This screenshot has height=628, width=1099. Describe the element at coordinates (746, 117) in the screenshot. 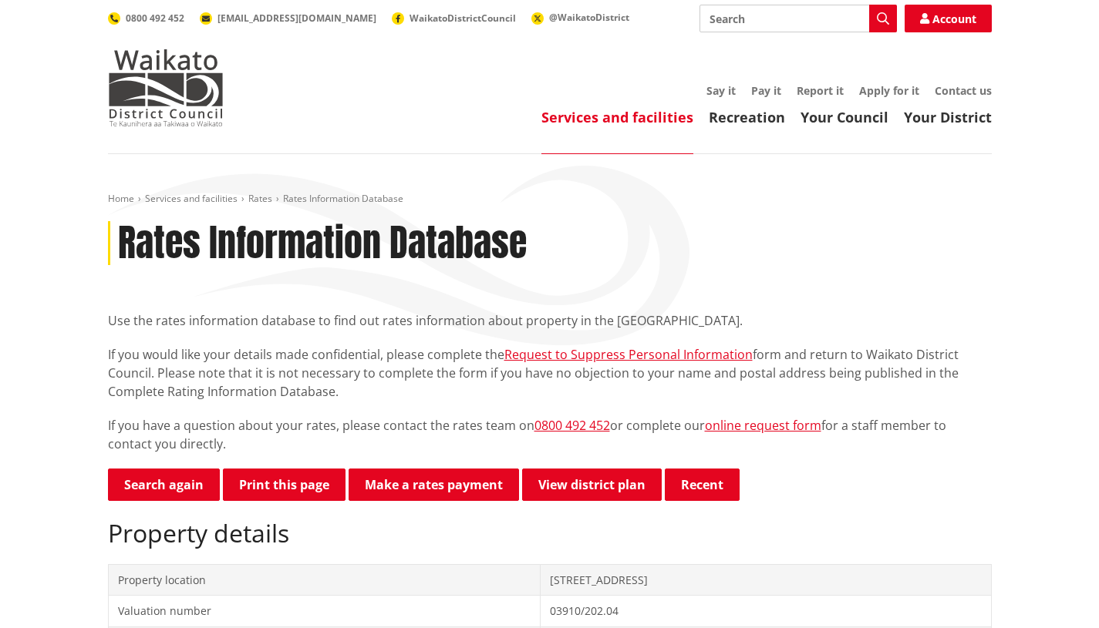

I see `a: Recreation` at that location.